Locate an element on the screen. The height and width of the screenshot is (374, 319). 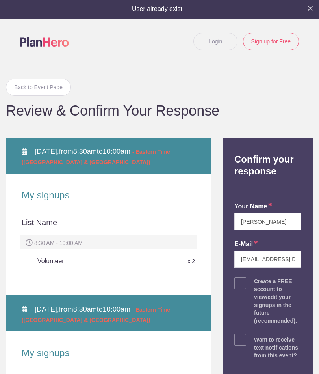
h2: Confirm your response is located at coordinates (268, 157).